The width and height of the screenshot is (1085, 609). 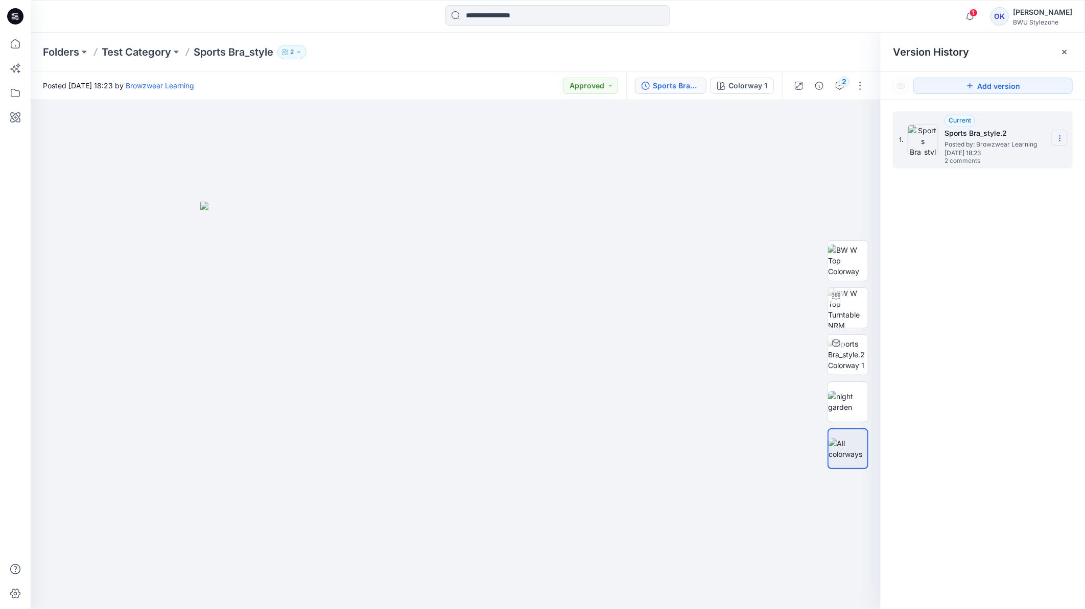 What do you see at coordinates (901, 86) in the screenshot?
I see `button: Show Hidden Versions` at bounding box center [901, 86].